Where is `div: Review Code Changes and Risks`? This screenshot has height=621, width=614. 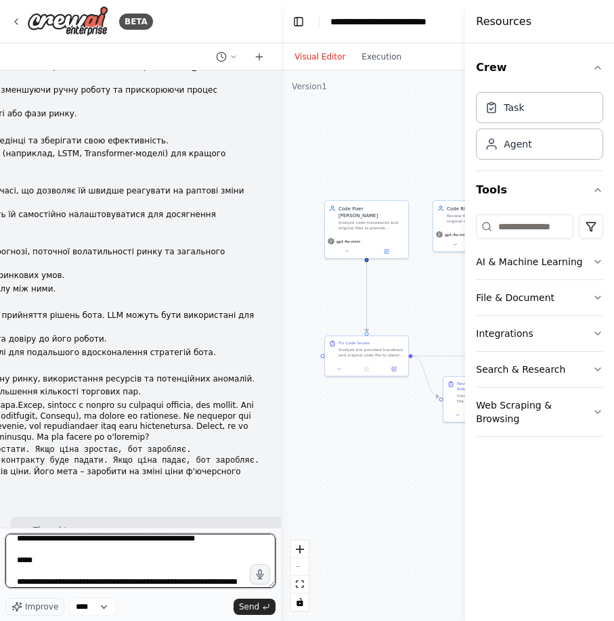 div: Review Code Changes and Risks is located at coordinates (489, 386).